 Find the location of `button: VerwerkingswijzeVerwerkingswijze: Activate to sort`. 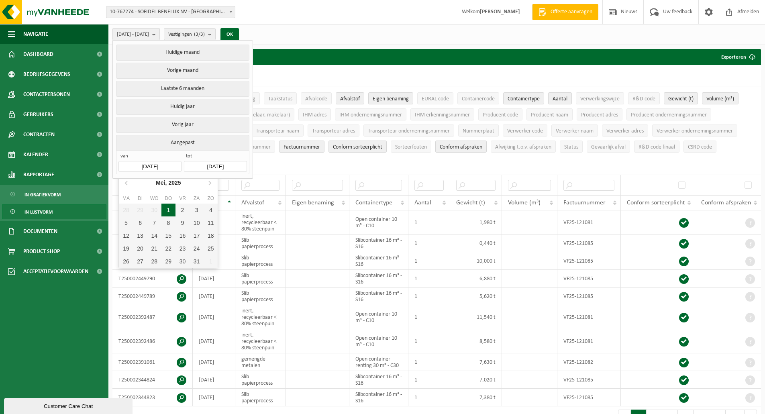

button: VerwerkingswijzeVerwerkingswijze: Activate to sort is located at coordinates (600, 98).